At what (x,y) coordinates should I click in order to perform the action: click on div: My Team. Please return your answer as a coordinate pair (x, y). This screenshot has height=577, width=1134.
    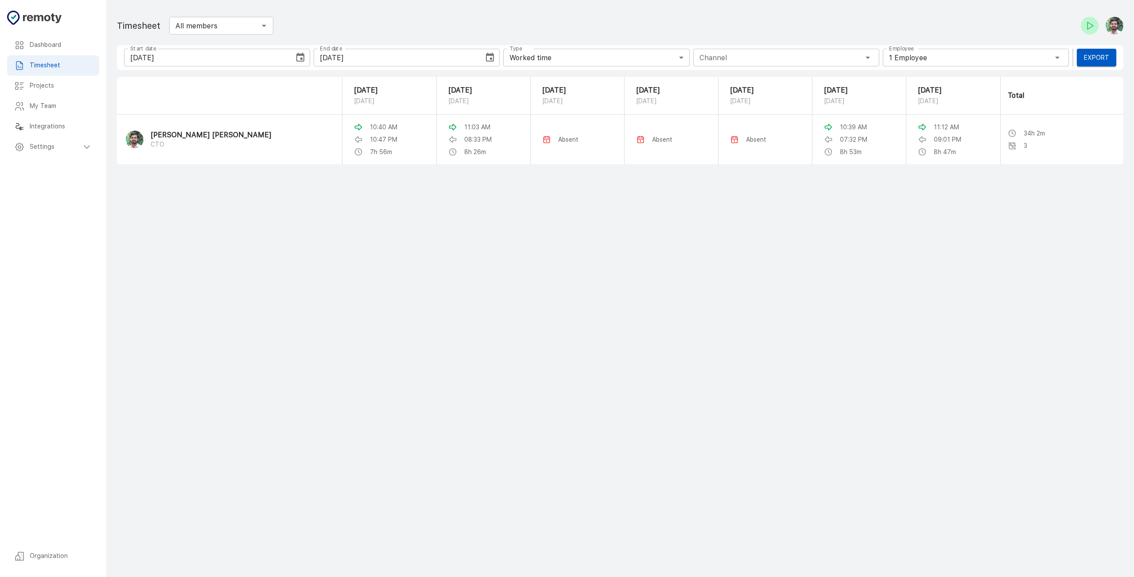
    Looking at the image, I should click on (53, 106).